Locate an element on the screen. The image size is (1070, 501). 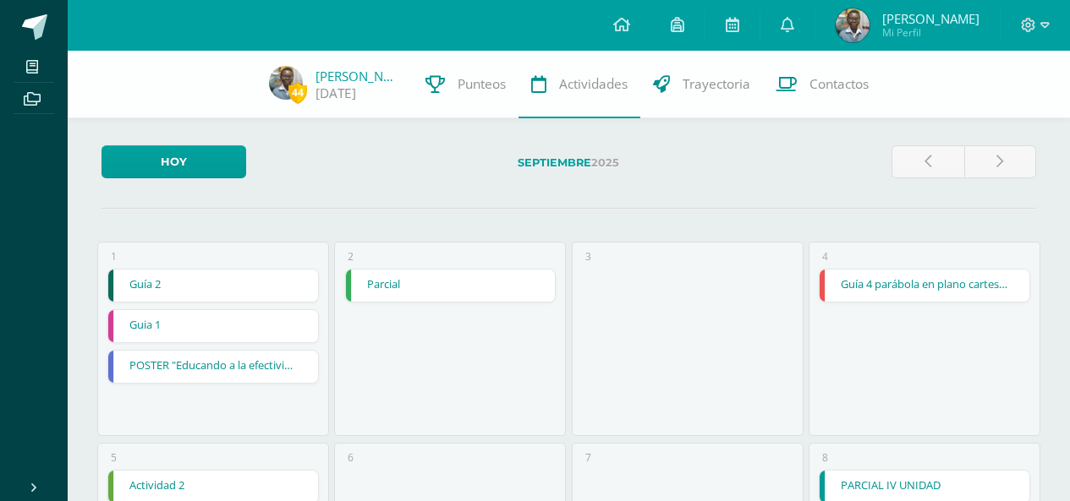
span: Contactos is located at coordinates (839, 84).